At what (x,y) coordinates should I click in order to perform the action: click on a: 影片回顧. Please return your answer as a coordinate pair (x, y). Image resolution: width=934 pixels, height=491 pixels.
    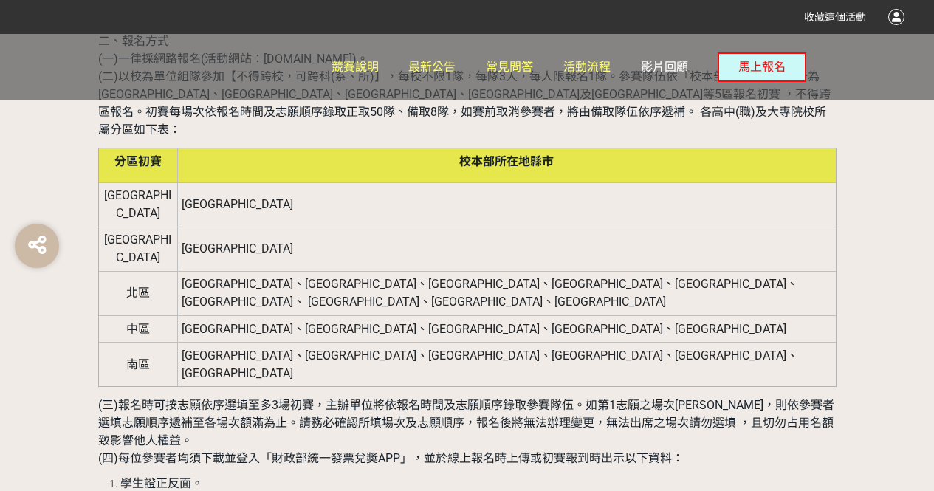
    Looking at the image, I should click on (665, 67).